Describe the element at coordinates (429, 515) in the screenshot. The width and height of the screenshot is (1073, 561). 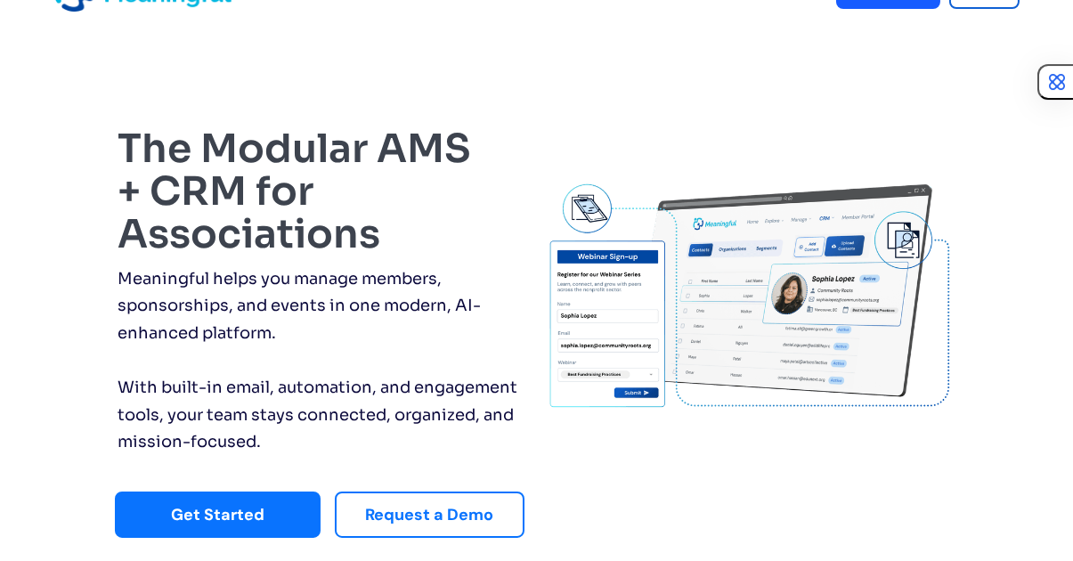
I see `strong: Request a Demo` at that location.